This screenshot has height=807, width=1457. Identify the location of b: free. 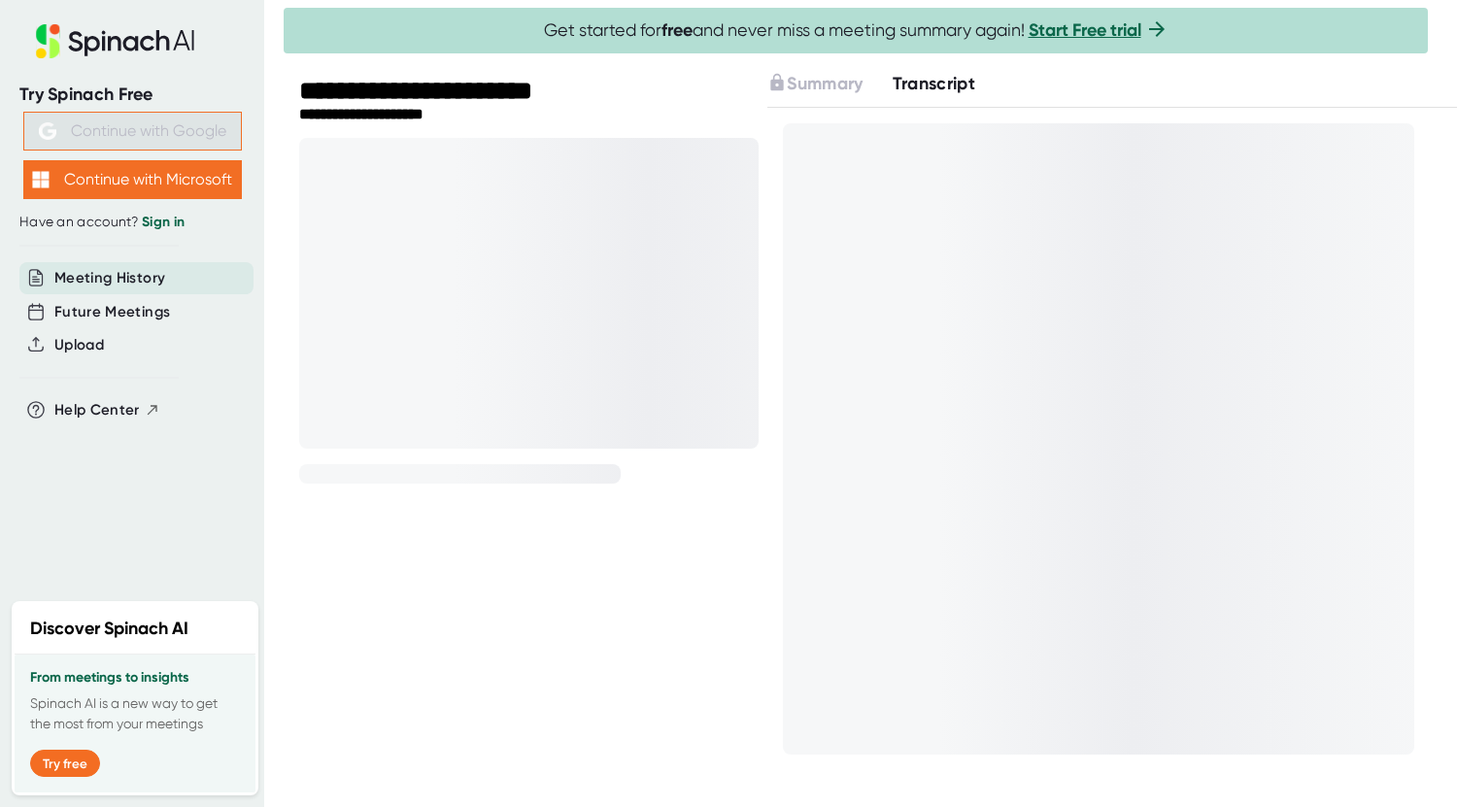
(677, 30).